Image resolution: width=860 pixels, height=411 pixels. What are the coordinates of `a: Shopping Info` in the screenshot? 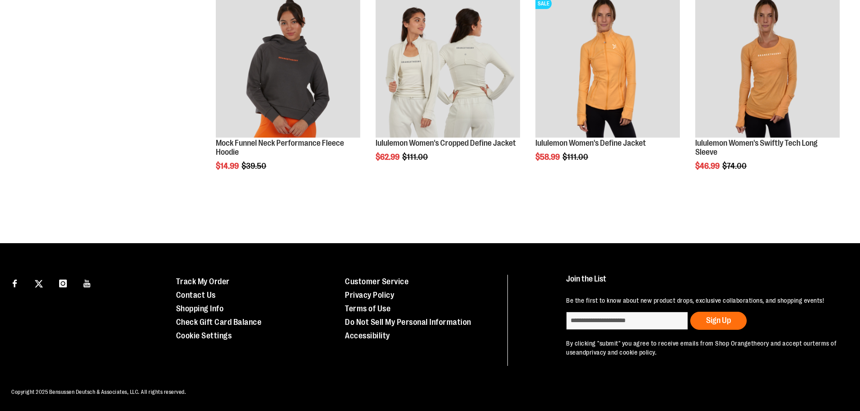 It's located at (200, 309).